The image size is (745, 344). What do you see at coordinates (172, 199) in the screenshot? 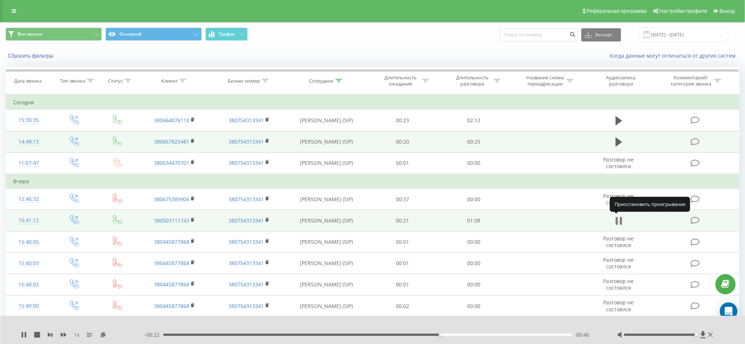
I see `a: 380675389906` at bounding box center [172, 199].